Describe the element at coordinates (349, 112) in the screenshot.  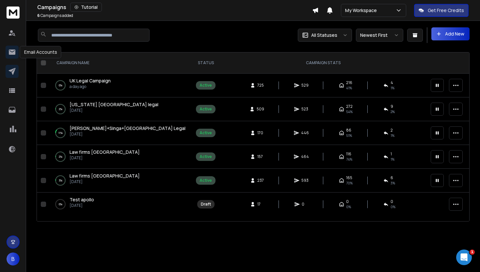
I see `span: 54 %` at that location.